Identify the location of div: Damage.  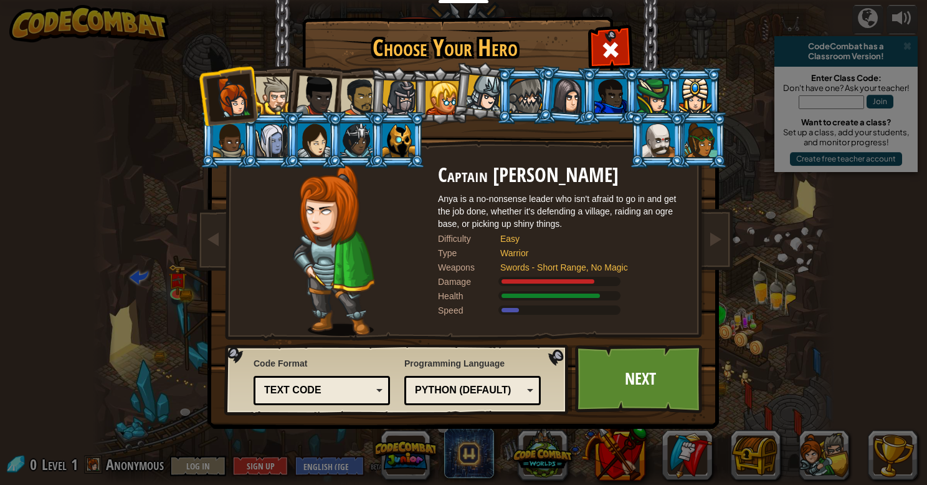
(469, 282).